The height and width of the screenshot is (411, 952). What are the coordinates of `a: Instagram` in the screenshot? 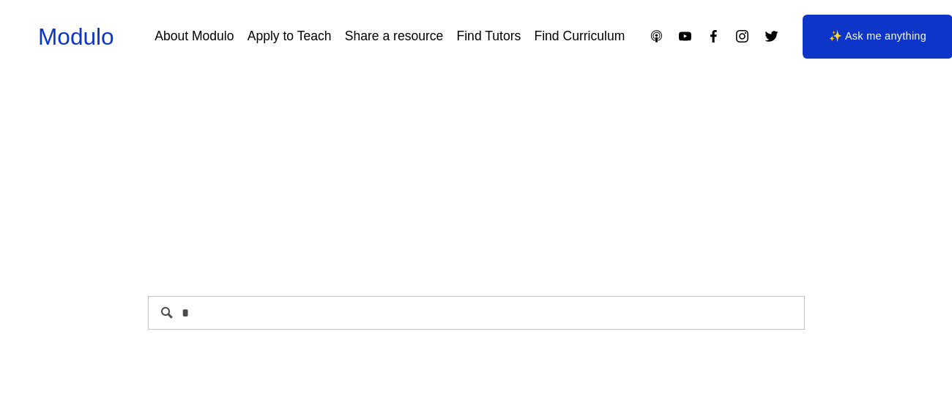 It's located at (742, 36).